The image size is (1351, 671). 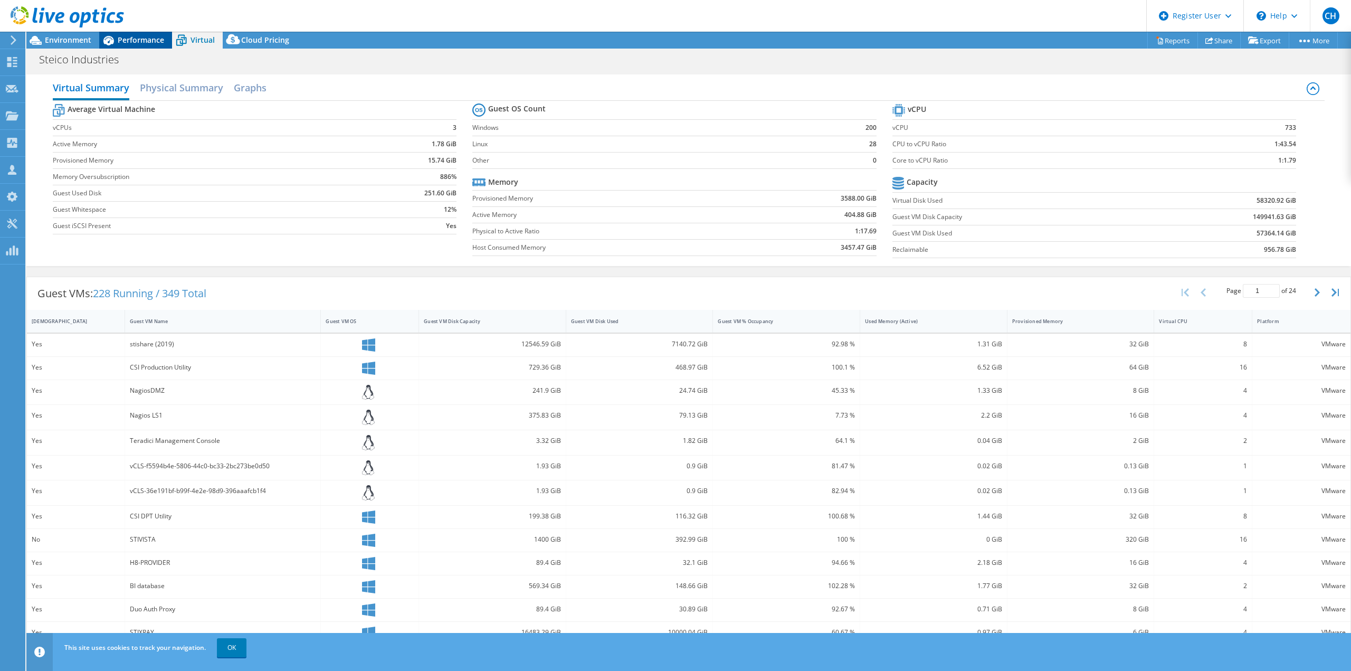 I want to click on div: 0.97 GiB, so click(x=934, y=632).